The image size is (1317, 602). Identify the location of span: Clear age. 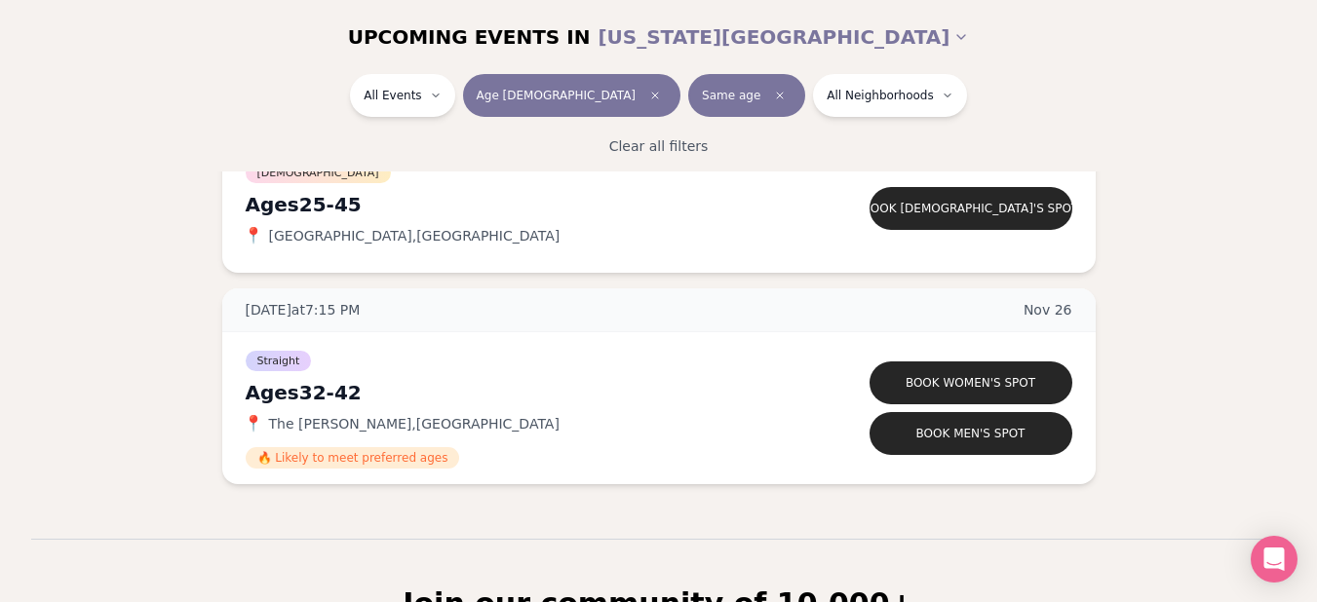
(655, 96).